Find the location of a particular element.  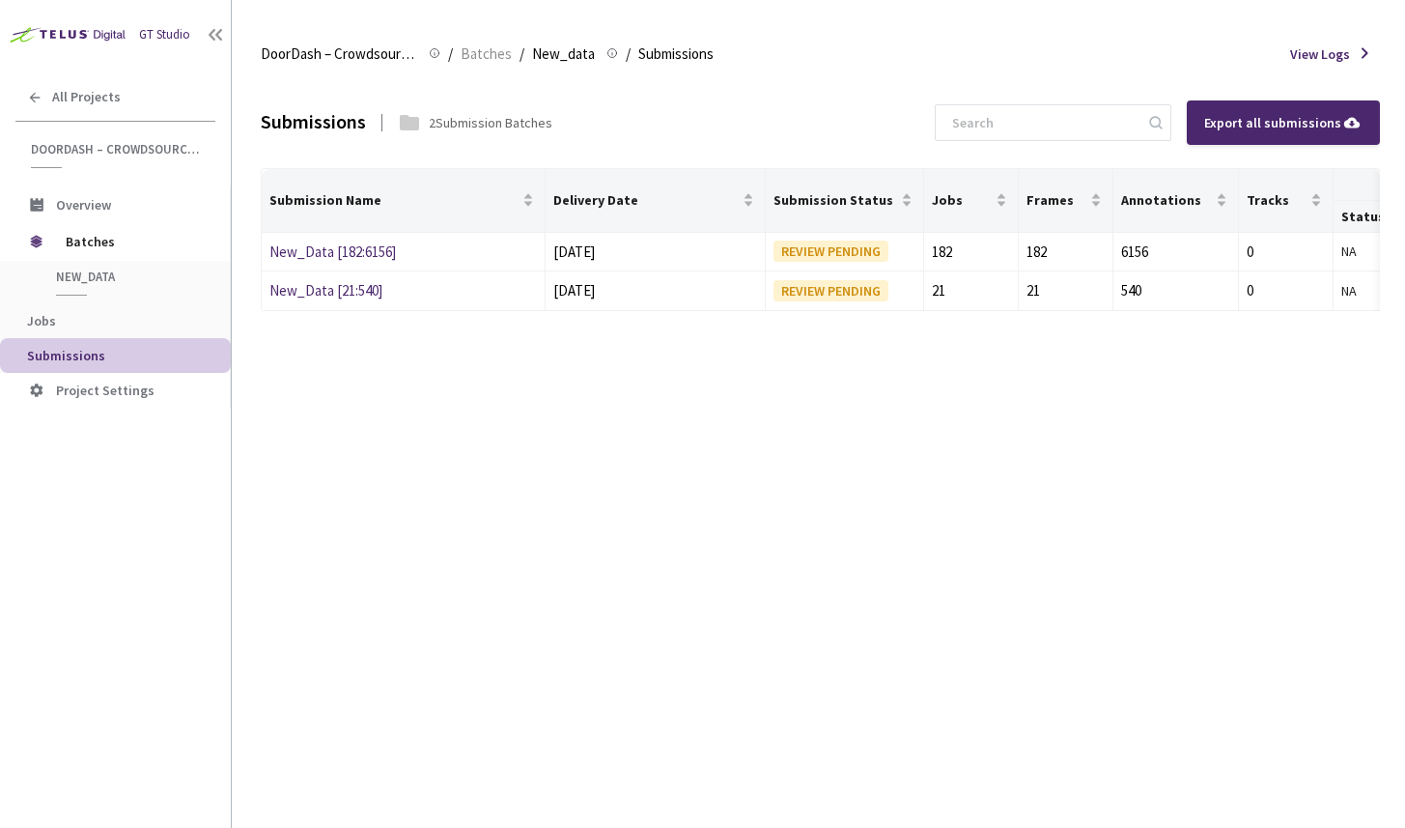

span: Submission Status is located at coordinates (834, 200).